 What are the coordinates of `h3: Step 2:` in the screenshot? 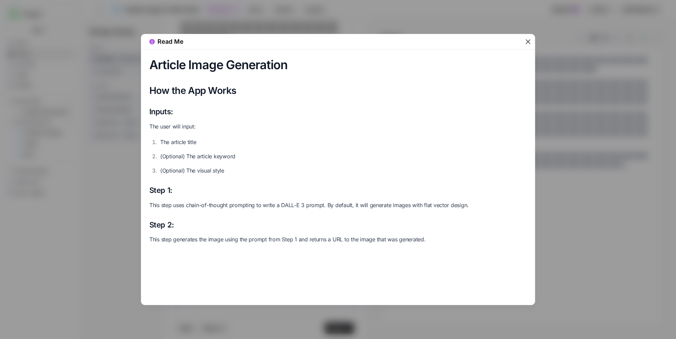 It's located at (338, 225).